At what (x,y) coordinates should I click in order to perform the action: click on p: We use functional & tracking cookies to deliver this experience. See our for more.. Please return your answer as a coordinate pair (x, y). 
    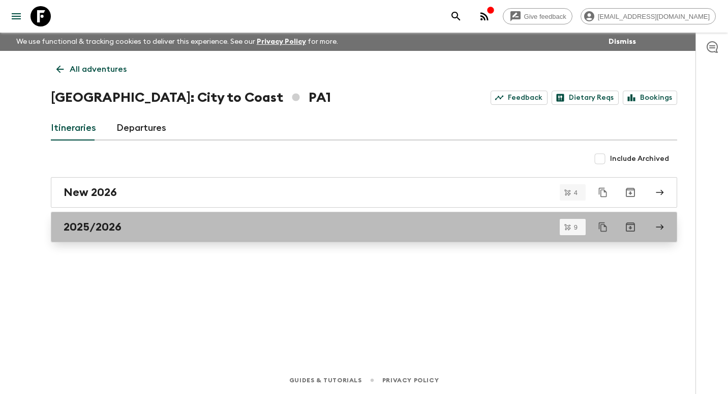
    Looking at the image, I should click on (177, 42).